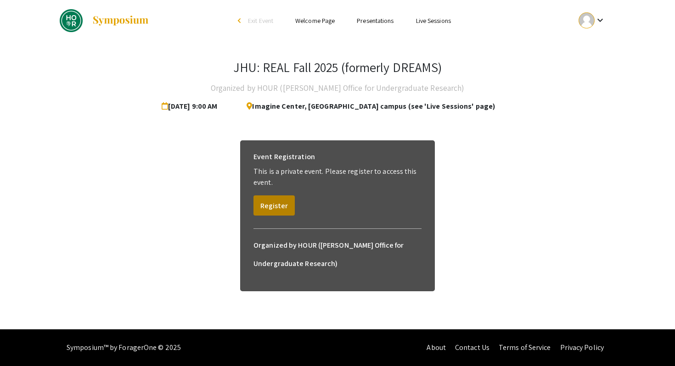 Image resolution: width=675 pixels, height=366 pixels. I want to click on span: Exit Event, so click(260, 21).